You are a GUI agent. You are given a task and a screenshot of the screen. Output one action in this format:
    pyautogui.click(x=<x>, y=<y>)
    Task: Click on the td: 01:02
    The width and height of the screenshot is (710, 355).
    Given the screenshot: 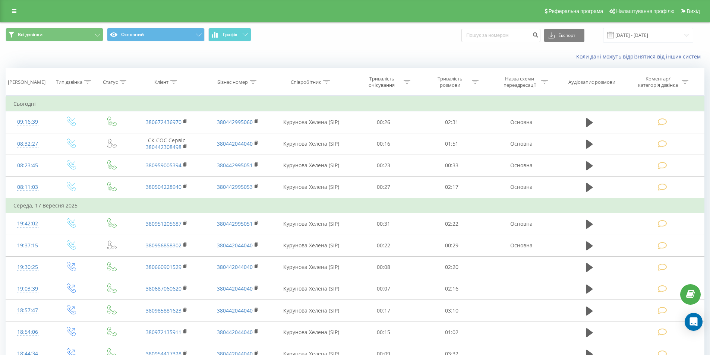 What is the action you would take?
    pyautogui.click(x=451, y=332)
    